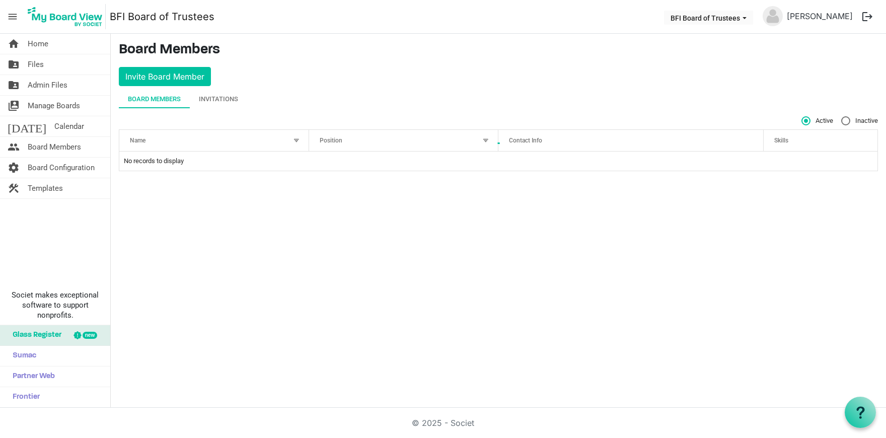  Describe the element at coordinates (817, 121) in the screenshot. I see `span: Active` at that location.